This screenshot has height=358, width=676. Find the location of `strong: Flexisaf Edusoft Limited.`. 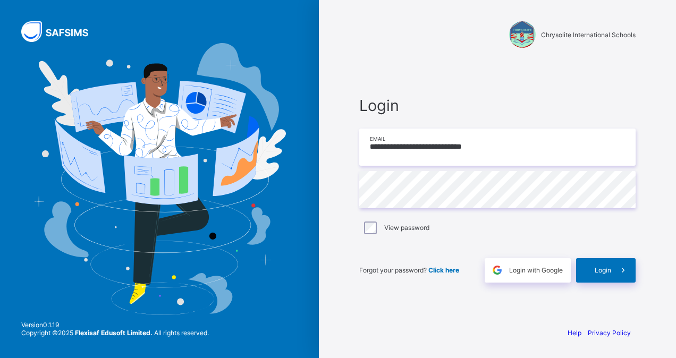

strong: Flexisaf Edusoft Limited. is located at coordinates (114, 333).